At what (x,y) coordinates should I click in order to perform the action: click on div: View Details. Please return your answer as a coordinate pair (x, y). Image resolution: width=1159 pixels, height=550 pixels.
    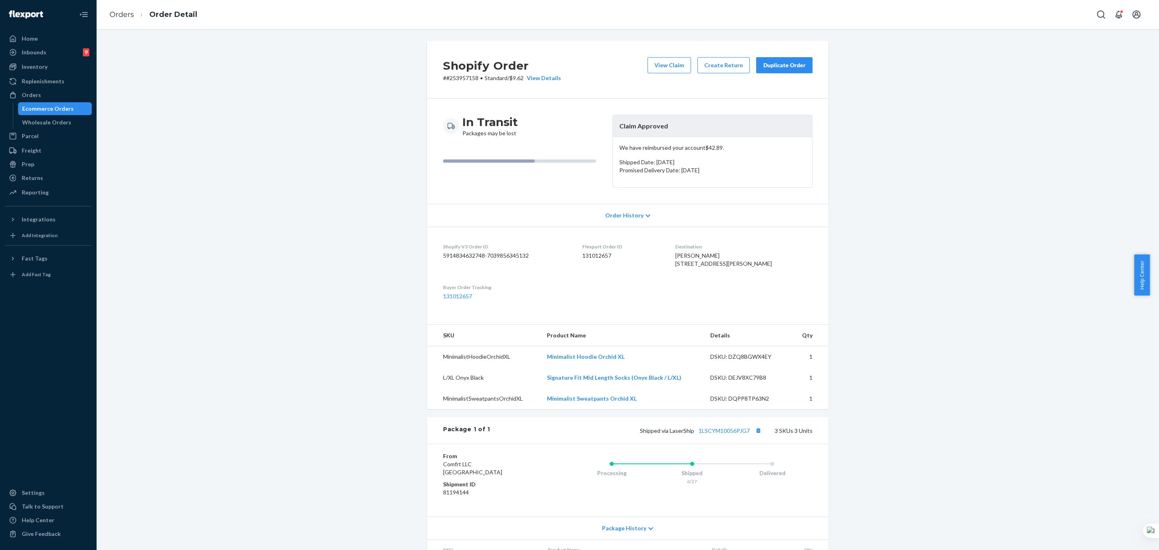
    Looking at the image, I should click on (542, 78).